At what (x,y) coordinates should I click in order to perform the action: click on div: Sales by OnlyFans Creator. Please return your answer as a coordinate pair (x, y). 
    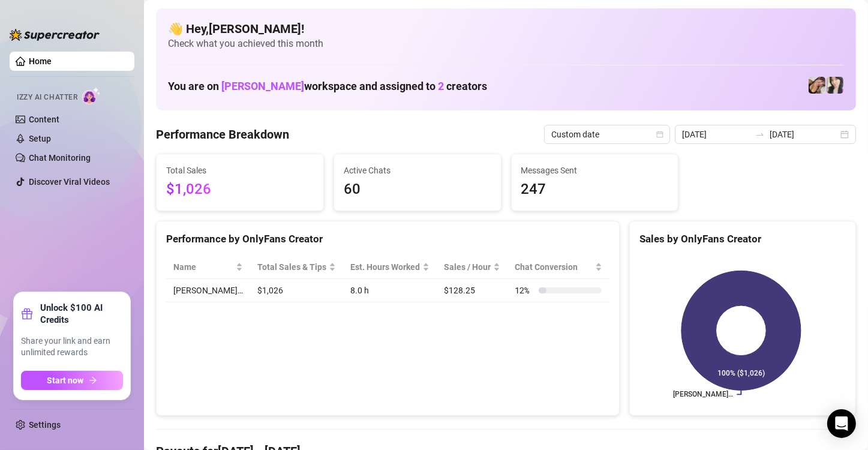
    Looking at the image, I should click on (743, 239).